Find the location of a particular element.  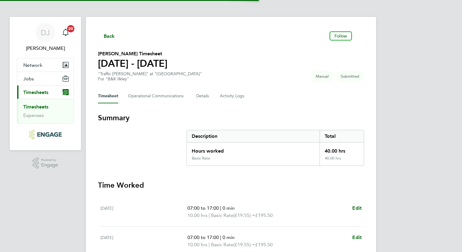

span: Network is located at coordinates (33, 65).